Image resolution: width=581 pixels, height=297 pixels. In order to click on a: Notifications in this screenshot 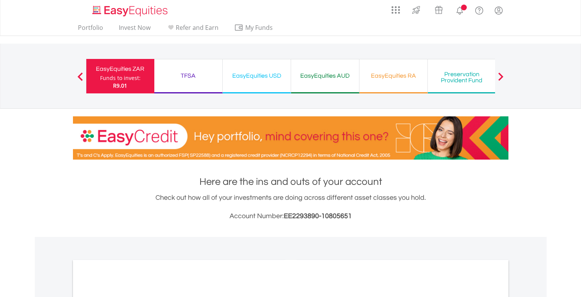, I will do `click(460, 10)`.